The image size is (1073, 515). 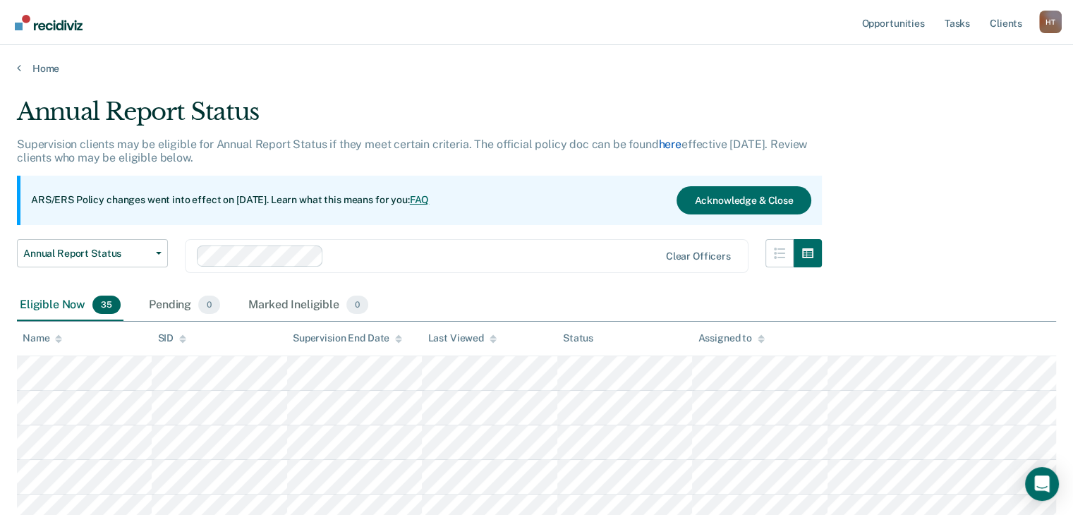 I want to click on a: FAQ, so click(x=420, y=200).